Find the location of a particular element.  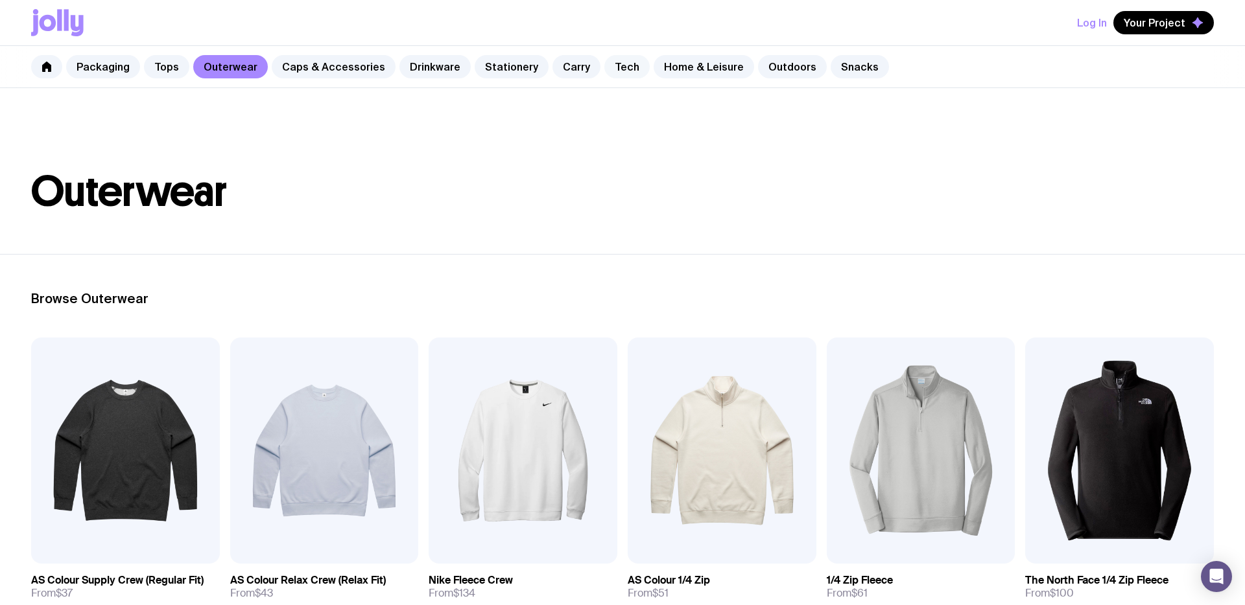

a: Stationery is located at coordinates (511, 67).